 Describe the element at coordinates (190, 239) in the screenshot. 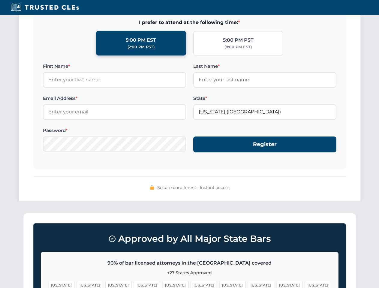

I see `h3: Approved by All Major State Bars` at that location.